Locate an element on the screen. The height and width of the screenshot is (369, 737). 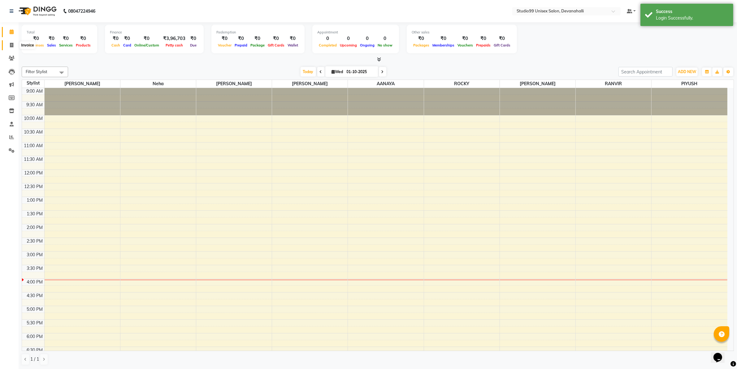
div: Other sales is located at coordinates (462, 32).